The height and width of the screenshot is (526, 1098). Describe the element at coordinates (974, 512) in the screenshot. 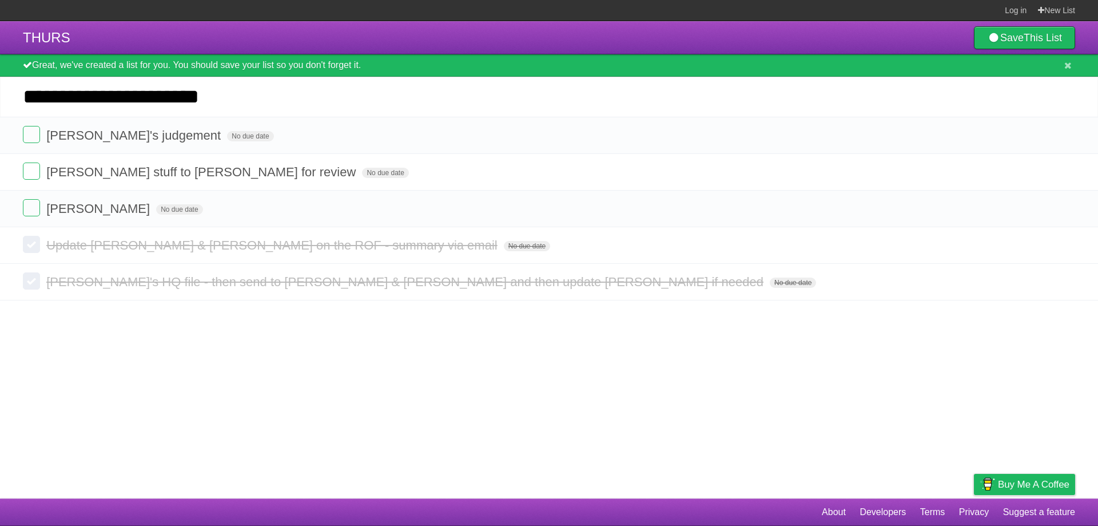

I see `a: Privacy` at that location.